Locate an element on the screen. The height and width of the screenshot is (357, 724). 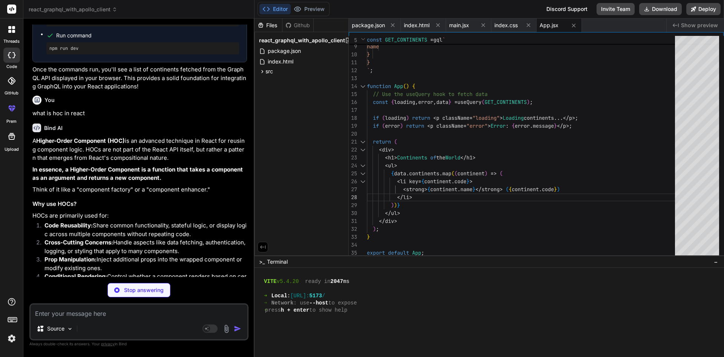
div: 24 is located at coordinates (353, 165).